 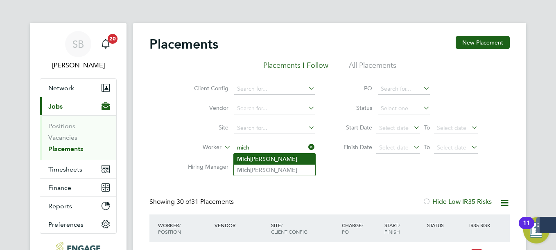 What do you see at coordinates (62, 126) in the screenshot?
I see `a: Positions` at bounding box center [62, 126].